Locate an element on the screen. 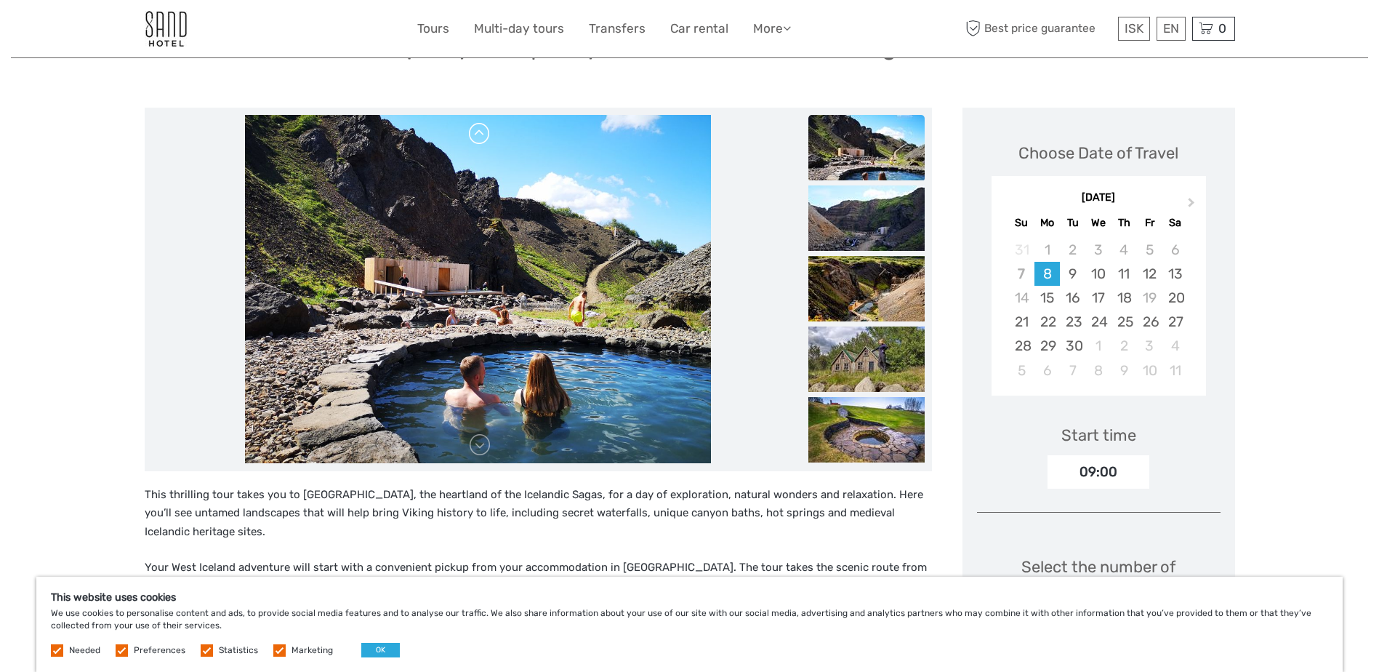 The width and height of the screenshot is (1379, 672). img: 97dd830398374632871cd3060dc9386b_slider_thumbnail.jpeg is located at coordinates (866, 359).